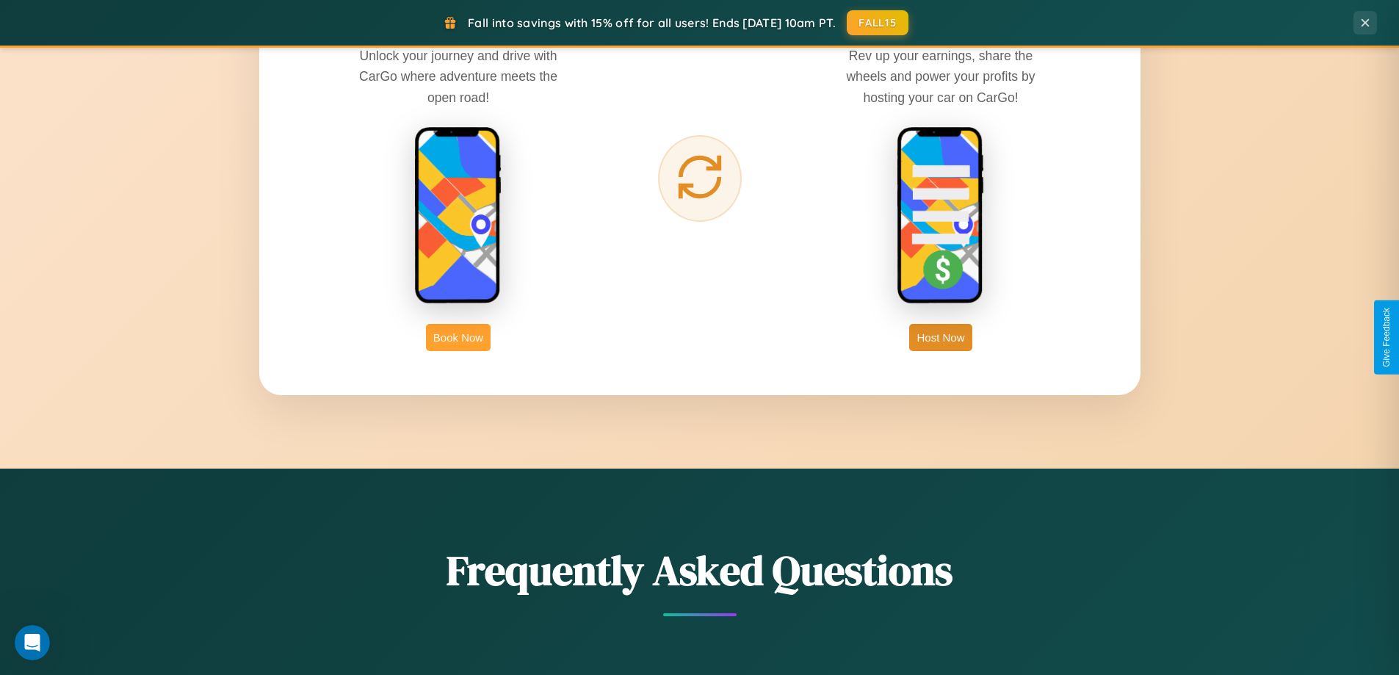 The height and width of the screenshot is (675, 1399). I want to click on button: Host Now, so click(940, 337).